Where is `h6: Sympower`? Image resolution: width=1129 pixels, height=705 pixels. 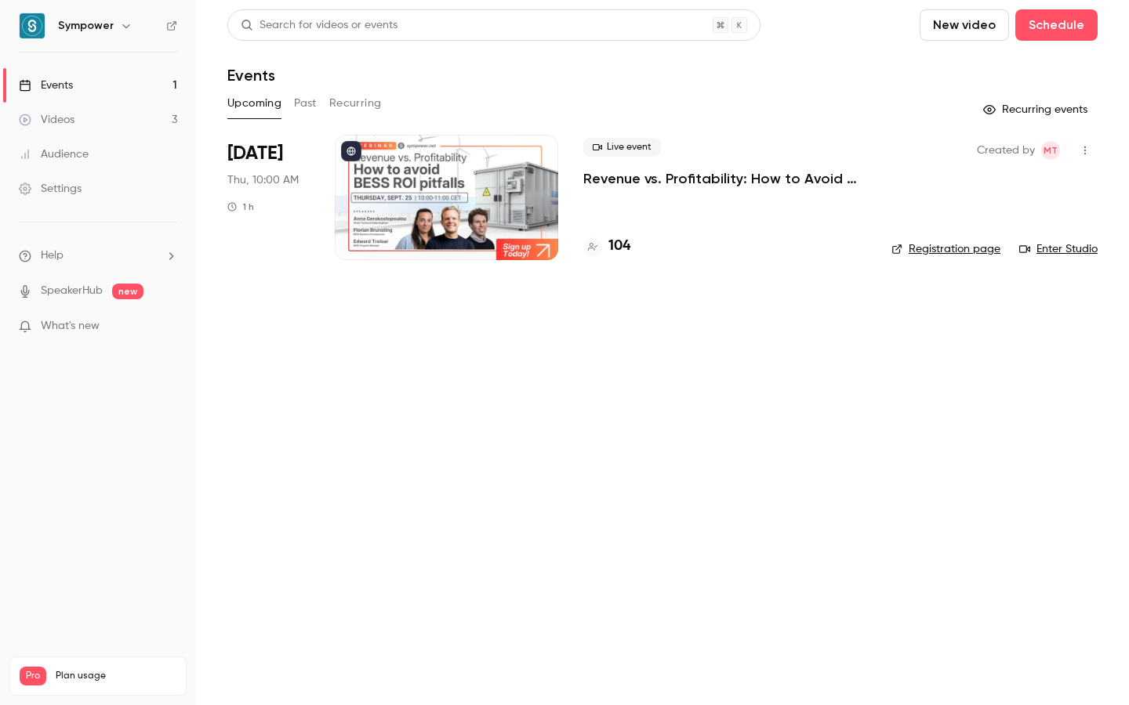 h6: Sympower is located at coordinates (85, 26).